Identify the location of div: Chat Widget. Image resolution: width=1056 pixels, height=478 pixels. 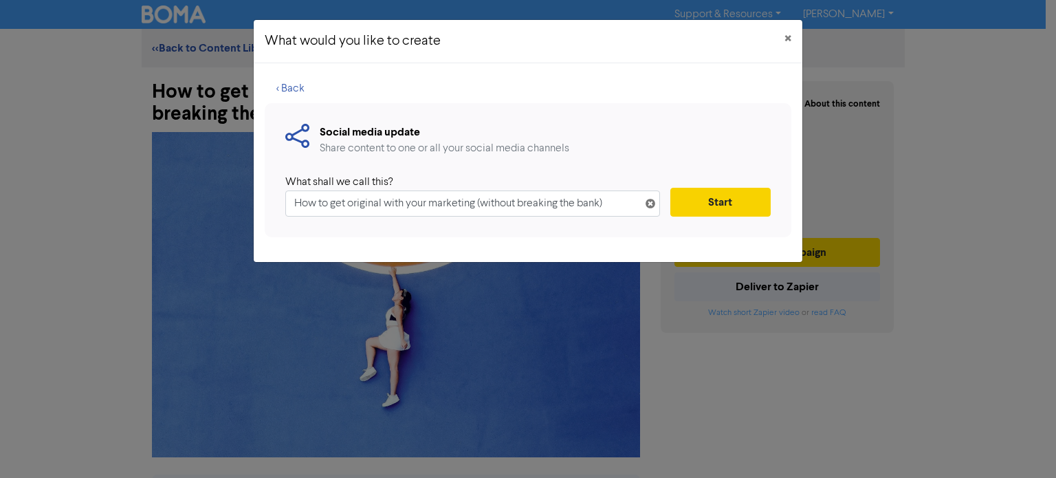
(1022, 445).